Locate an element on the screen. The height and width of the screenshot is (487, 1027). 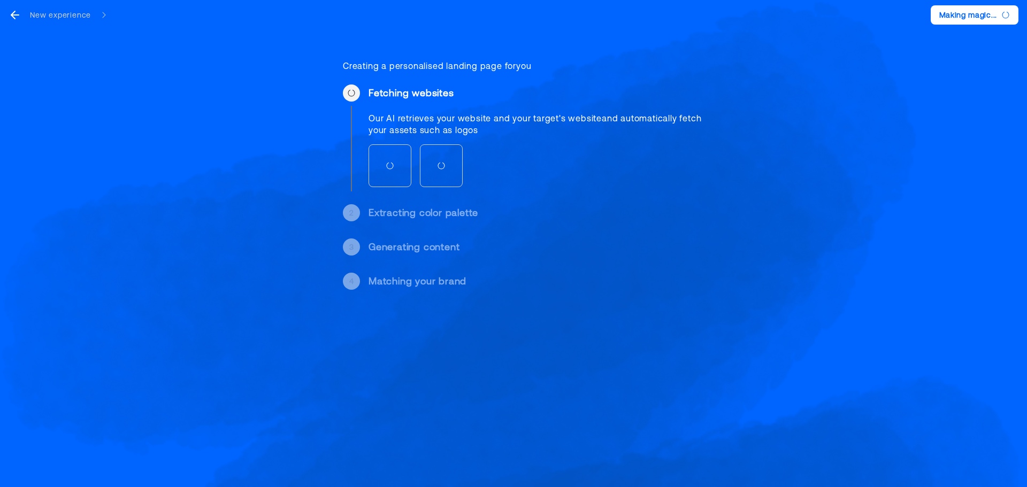
svg: go back is located at coordinates (15, 15).